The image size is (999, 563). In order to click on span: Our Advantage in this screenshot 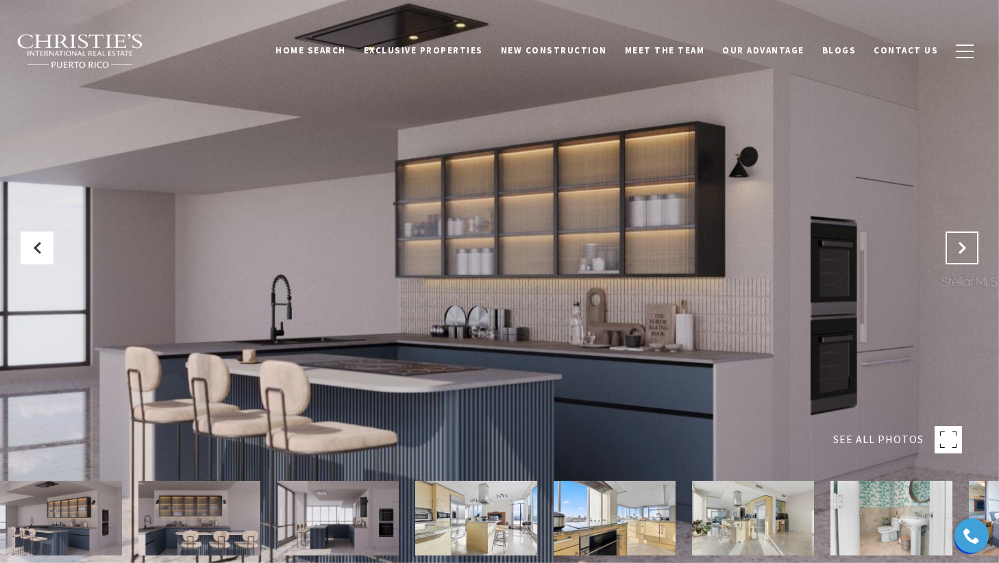, I will do `click(764, 50)`.